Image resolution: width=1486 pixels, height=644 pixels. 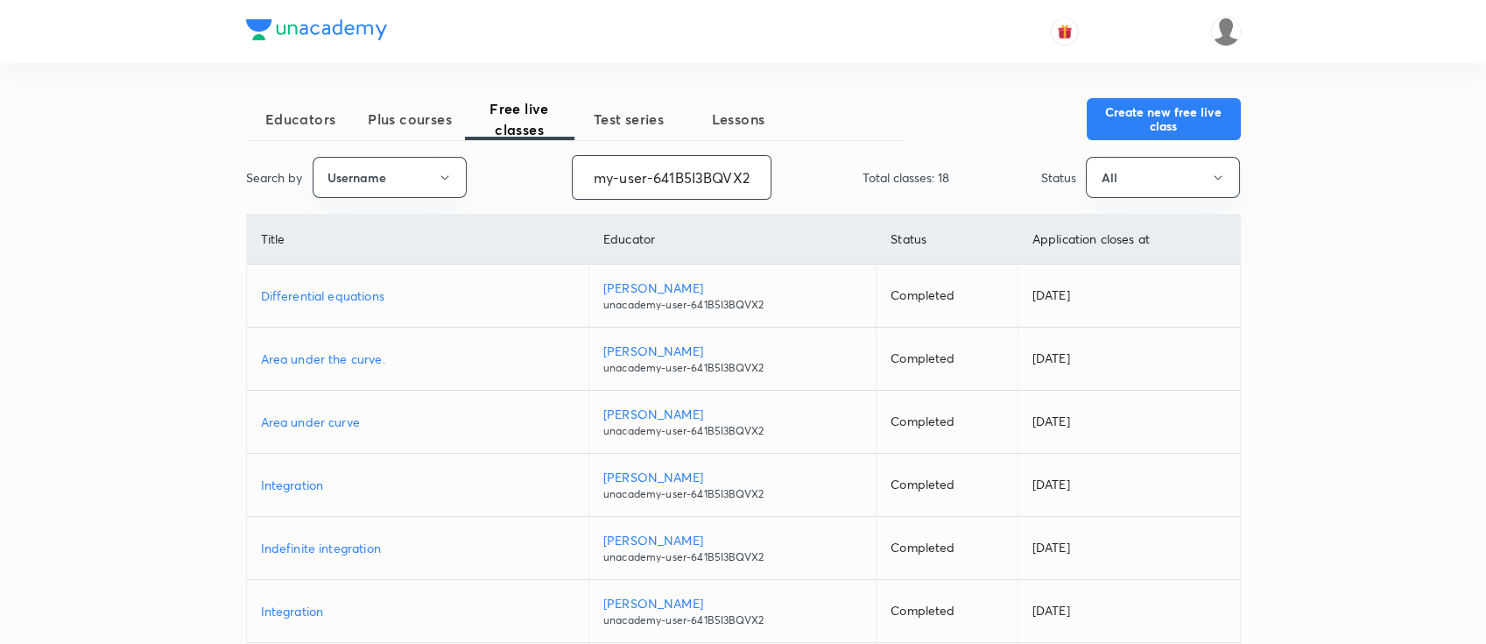 What do you see at coordinates (390, 177) in the screenshot?
I see `button: Username` at bounding box center [390, 177].